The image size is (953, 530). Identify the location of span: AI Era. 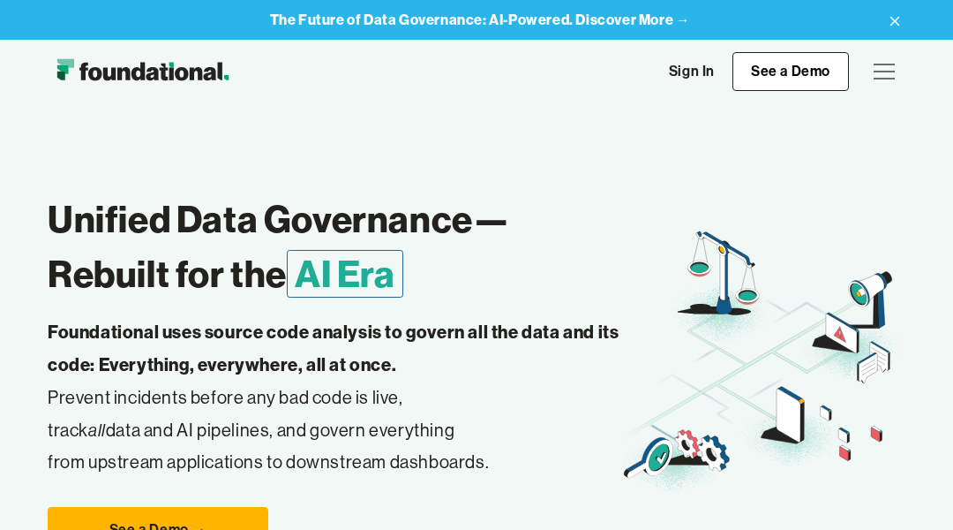
(345, 274).